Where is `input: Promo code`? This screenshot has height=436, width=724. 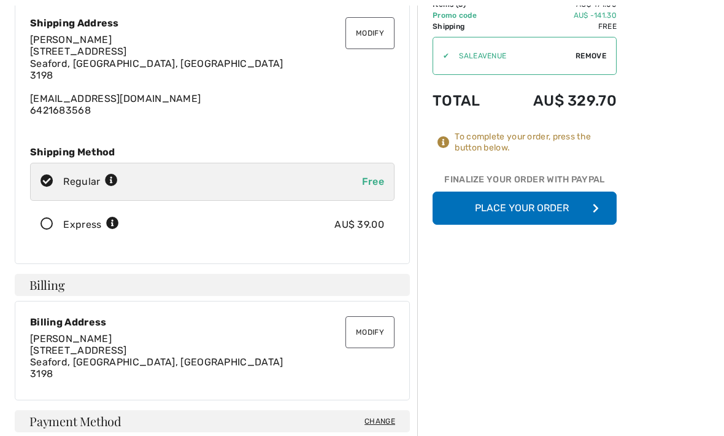
input: Promo code is located at coordinates (512, 56).